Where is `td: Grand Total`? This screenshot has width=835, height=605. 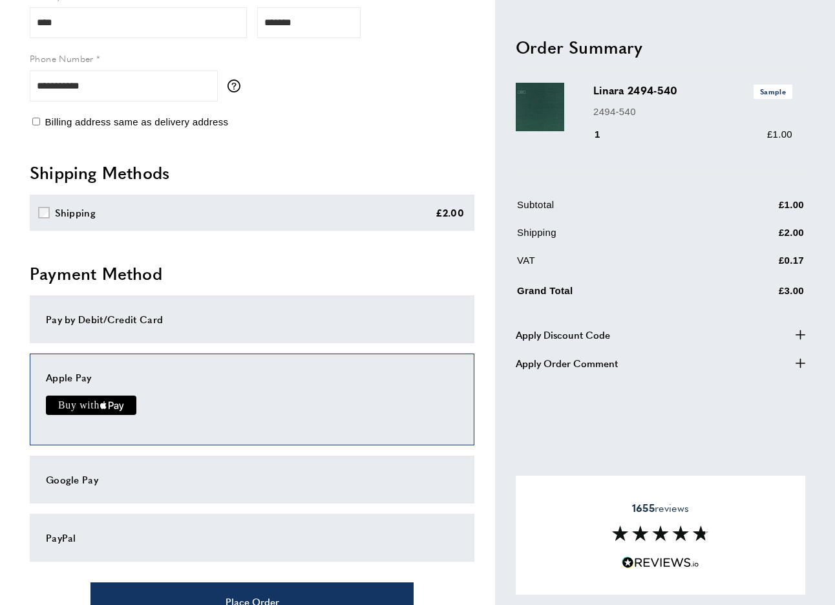 td: Grand Total is located at coordinates (615, 294).